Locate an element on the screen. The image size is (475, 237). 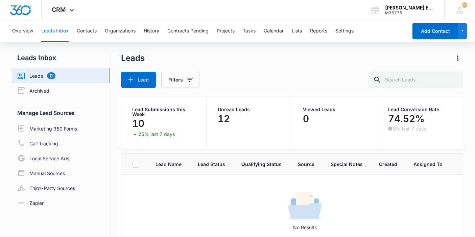
a: Archived is located at coordinates (33, 91).